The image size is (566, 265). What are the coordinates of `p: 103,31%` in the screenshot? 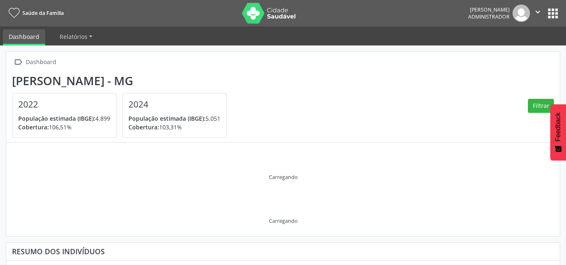 It's located at (174, 127).